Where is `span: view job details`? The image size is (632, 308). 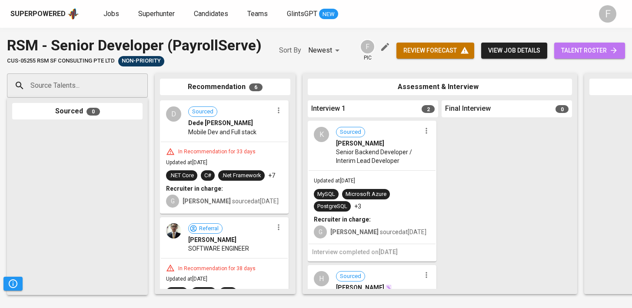
span: view job details is located at coordinates (514, 50).